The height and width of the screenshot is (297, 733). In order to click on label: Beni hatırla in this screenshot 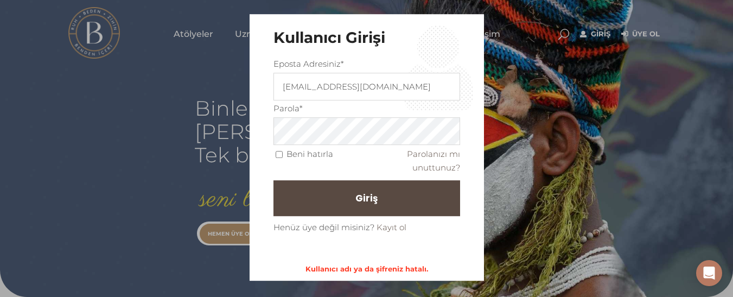, I will do `click(310, 153)`.